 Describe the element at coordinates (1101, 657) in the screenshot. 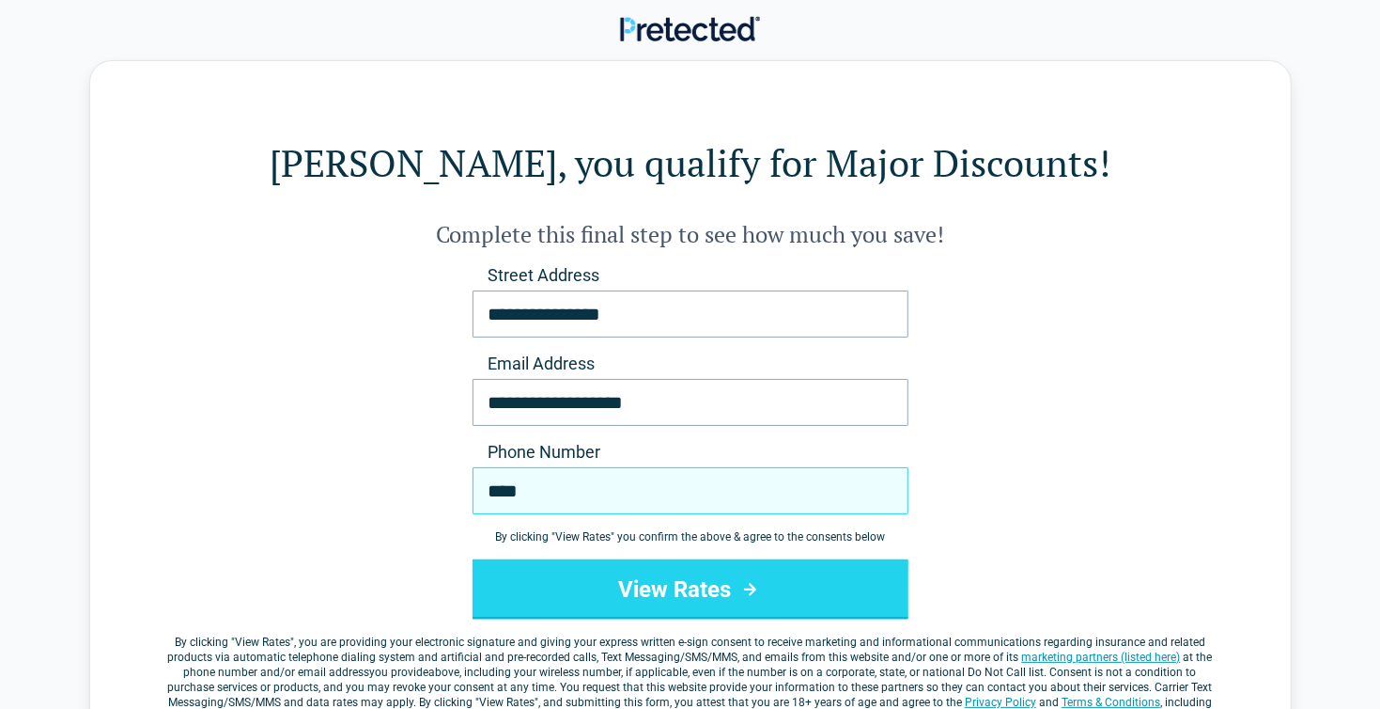

I see `a: marketing partners (listed here)` at that location.